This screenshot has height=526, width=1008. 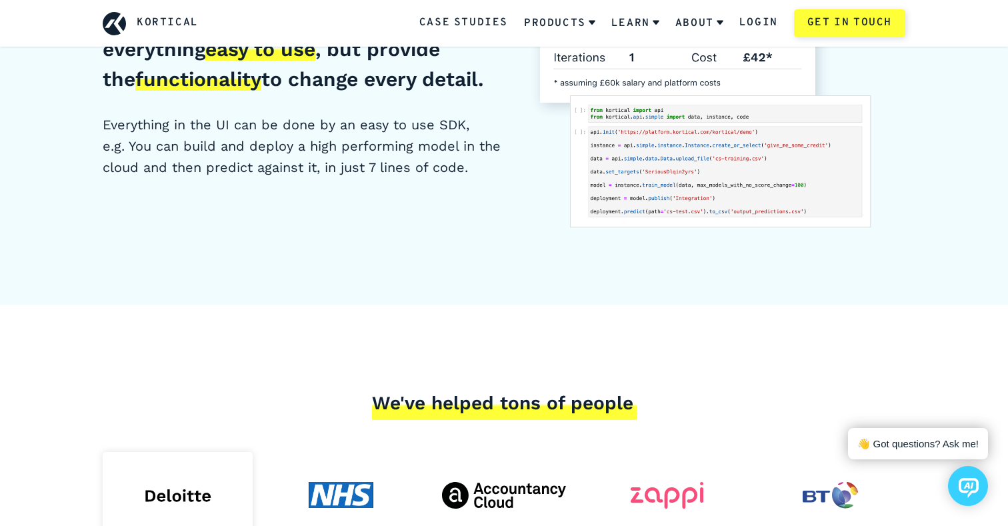 What do you see at coordinates (504, 495) in the screenshot?
I see `img: The Accountancy Cloud client logo` at bounding box center [504, 495].